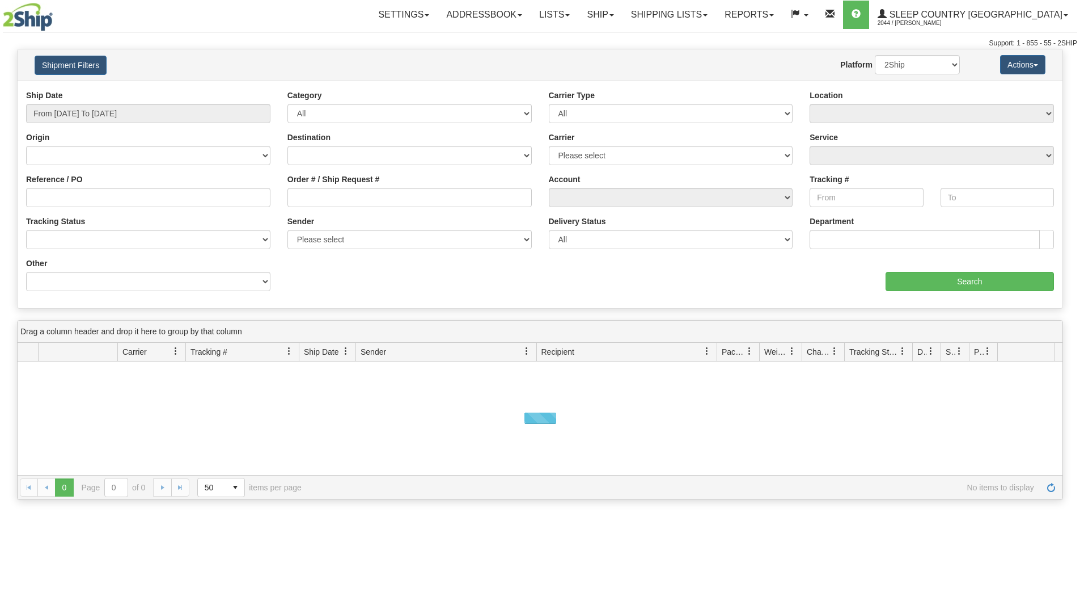 This screenshot has width=1080, height=609. What do you see at coordinates (309, 137) in the screenshot?
I see `label: Destination` at bounding box center [309, 137].